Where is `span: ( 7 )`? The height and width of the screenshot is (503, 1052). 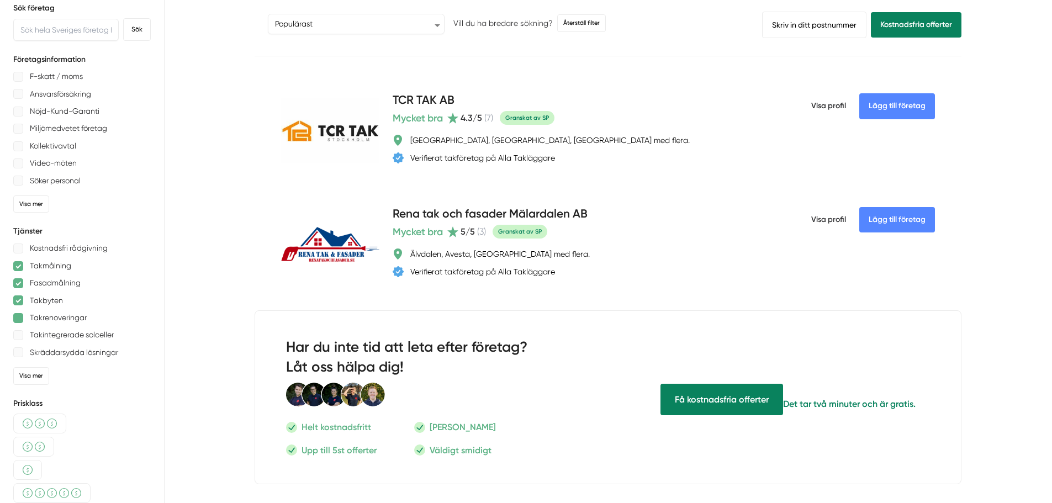 span: ( 7 ) is located at coordinates (489, 118).